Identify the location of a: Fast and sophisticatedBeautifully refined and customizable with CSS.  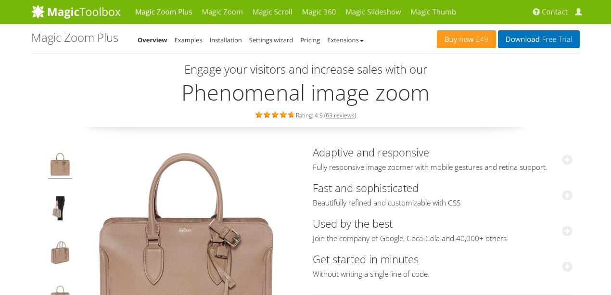
(443, 194).